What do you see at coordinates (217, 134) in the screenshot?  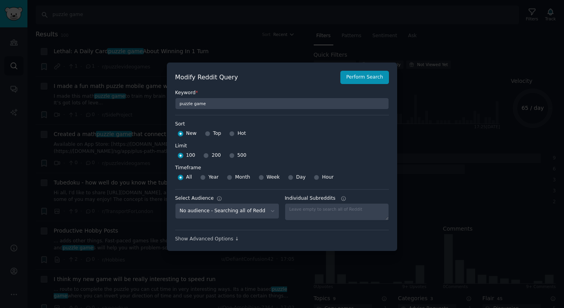 I see `span: Top` at bounding box center [217, 134].